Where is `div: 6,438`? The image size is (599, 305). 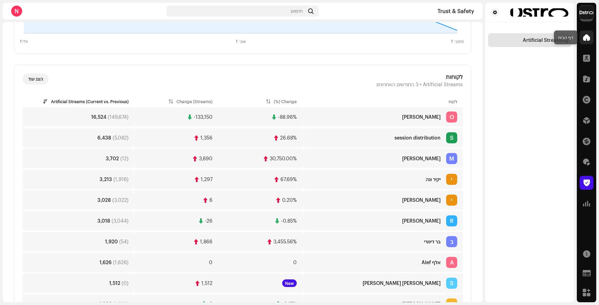
div: 6,438 is located at coordinates (104, 138).